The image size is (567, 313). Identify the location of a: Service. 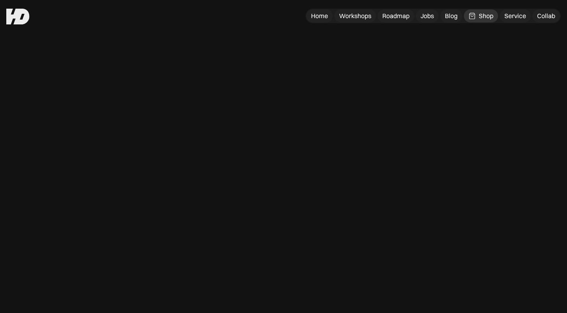
(515, 16).